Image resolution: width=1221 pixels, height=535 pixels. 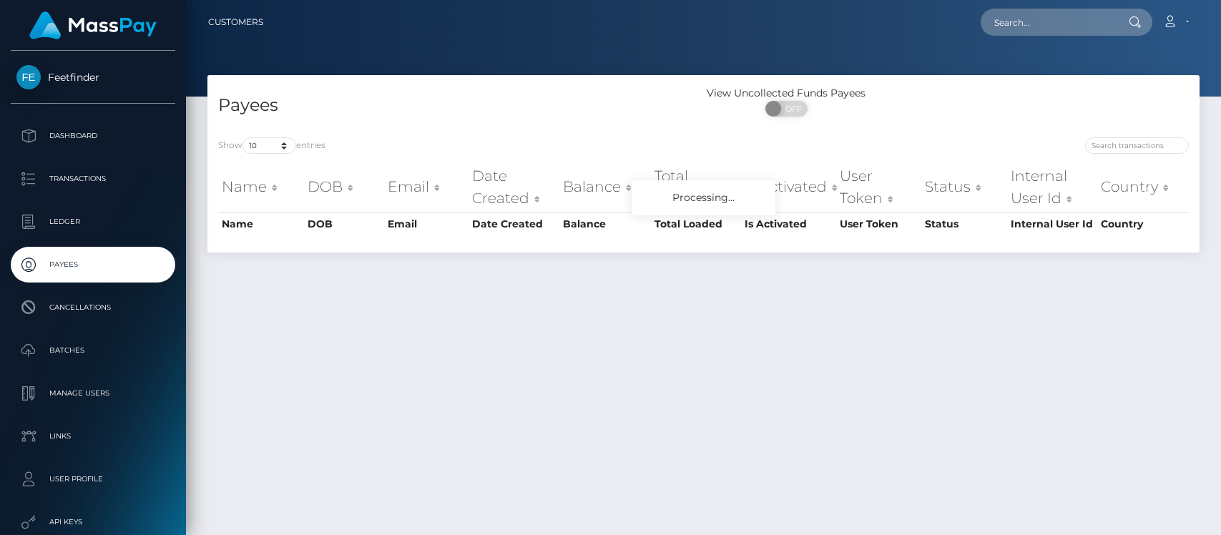 What do you see at coordinates (93, 136) in the screenshot?
I see `a: Dashboard` at bounding box center [93, 136].